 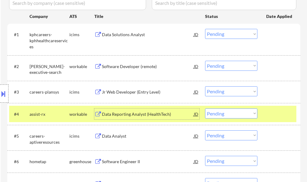 What do you see at coordinates (148, 114) in the screenshot?
I see `div: Data Reporting Analyst (HealthTech)` at bounding box center [148, 114].